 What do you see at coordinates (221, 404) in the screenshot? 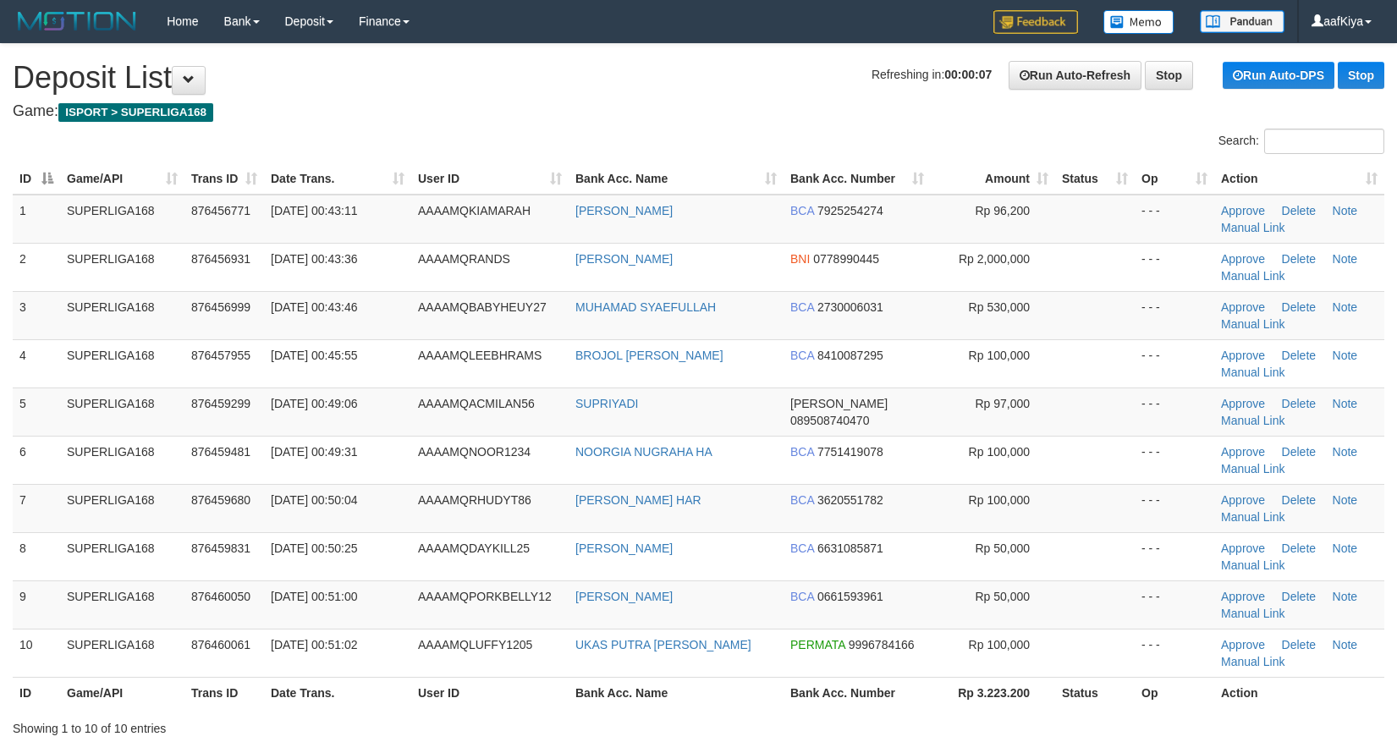
I see `span: 876459299` at bounding box center [221, 404].